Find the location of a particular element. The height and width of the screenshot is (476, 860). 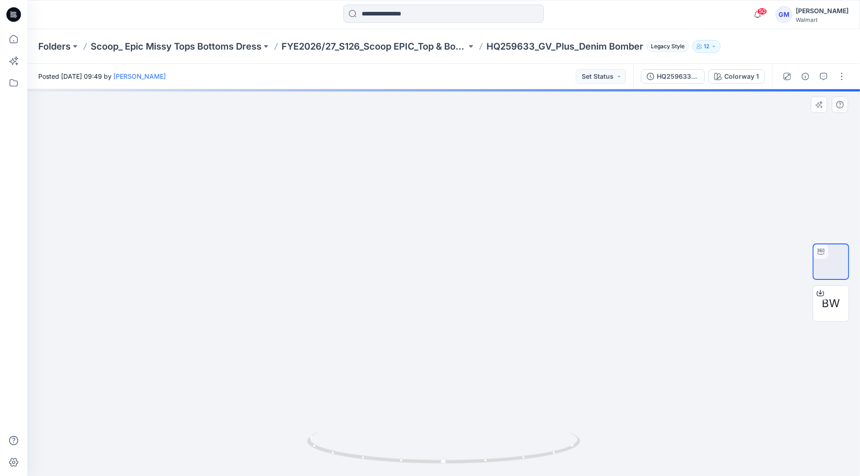

button: 12 is located at coordinates (706, 46).